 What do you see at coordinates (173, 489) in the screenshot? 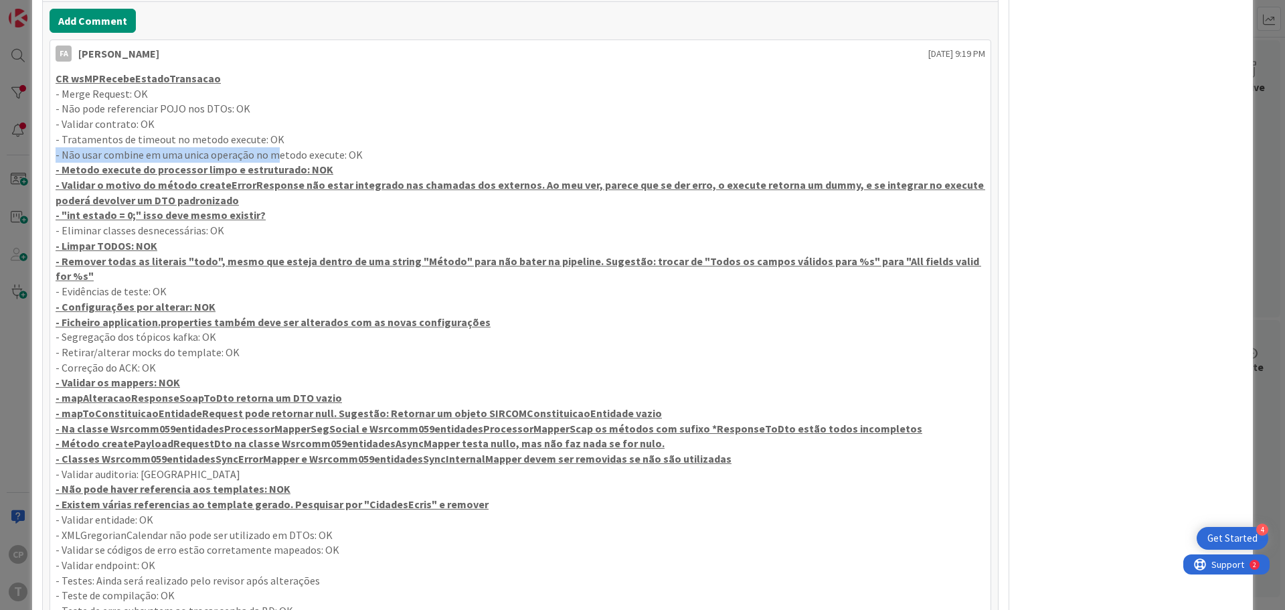
I see `u: - Não pode haver referencia aos templates: NOK` at bounding box center [173, 489].